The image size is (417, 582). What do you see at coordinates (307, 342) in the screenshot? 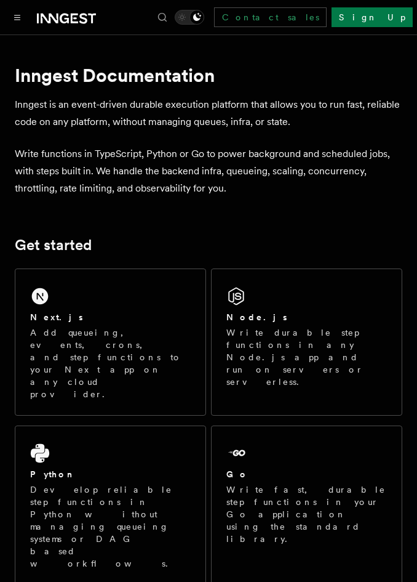
I see `a: Node.jsWrite durable step functions in any Node.js app and run on servers or serverless.` at bounding box center [307, 342].